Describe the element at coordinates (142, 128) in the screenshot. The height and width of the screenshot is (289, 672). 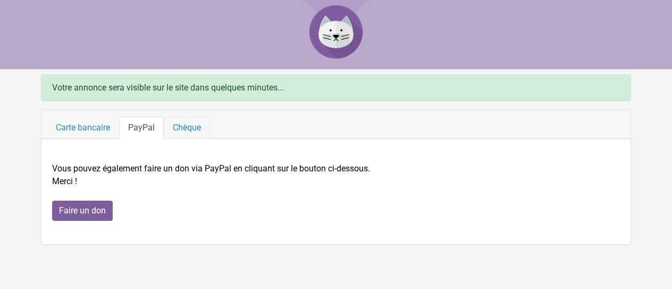
I see `a: PayPal` at that location.